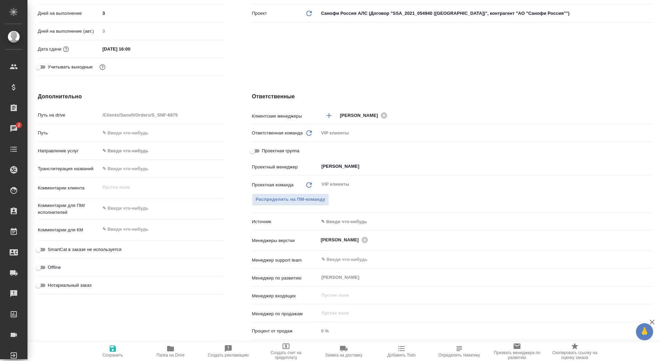 The height and width of the screenshot is (361, 660). What do you see at coordinates (285, 116) in the screenshot?
I see `p: Клиентские менеджеры` at bounding box center [285, 116].